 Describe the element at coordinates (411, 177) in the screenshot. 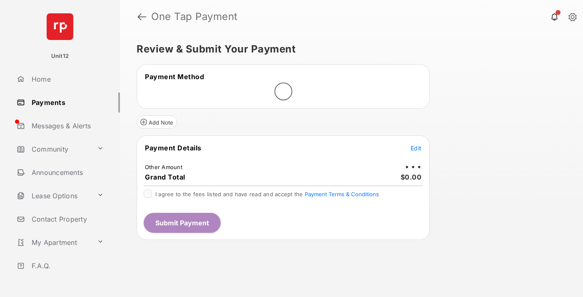

I see `span: $0.00` at that location.